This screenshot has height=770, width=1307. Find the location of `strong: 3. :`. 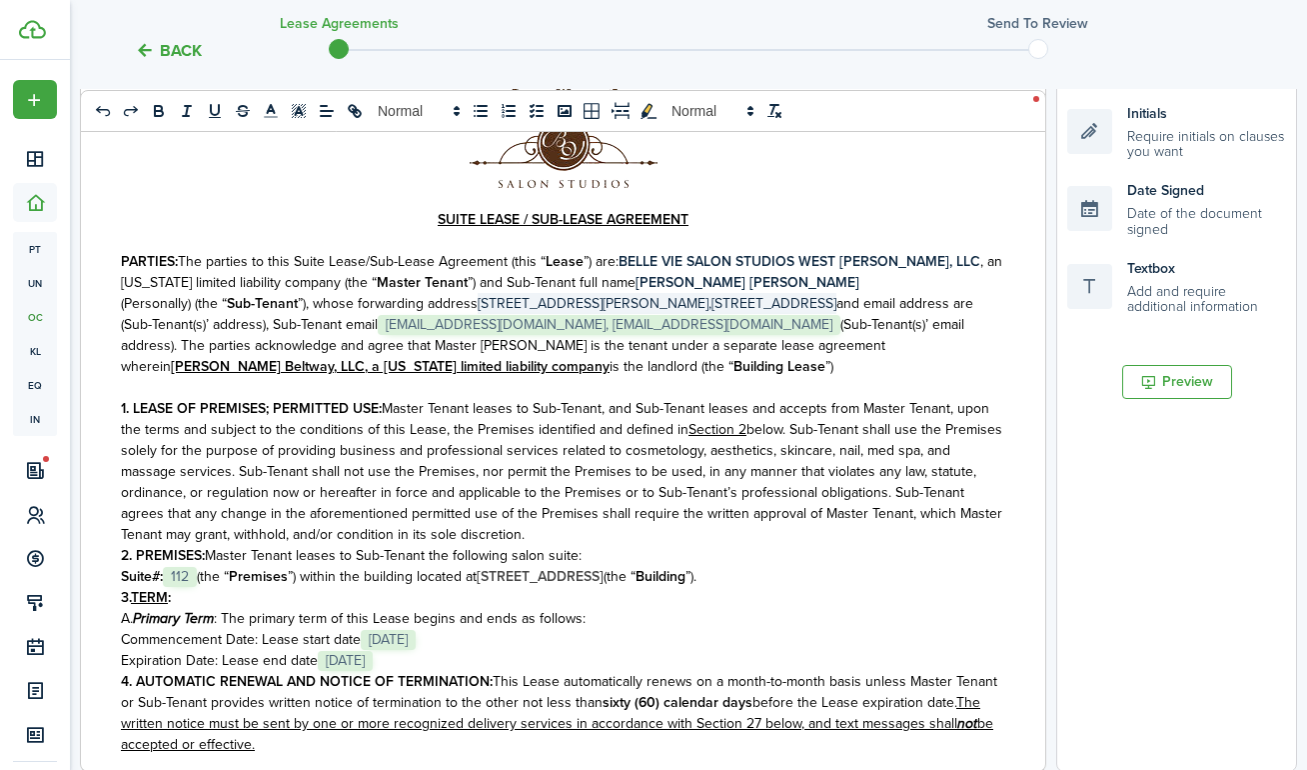

strong: 3. : is located at coordinates (146, 597).